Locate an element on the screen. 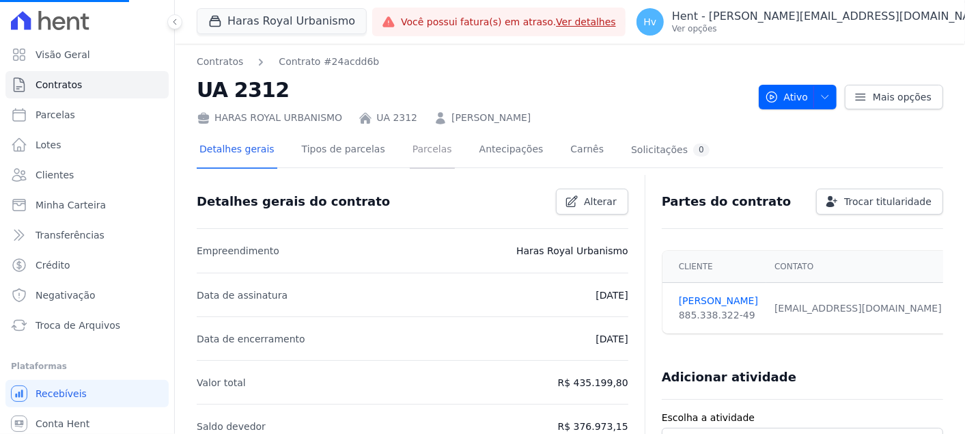 Image resolution: width=965 pixels, height=434 pixels. a: Visão Geral is located at coordinates (87, 55).